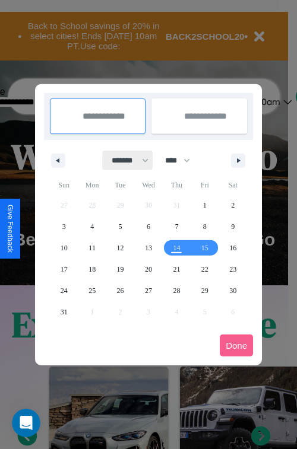 This screenshot has height=449, width=297. I want to click on button: 11, so click(91, 248).